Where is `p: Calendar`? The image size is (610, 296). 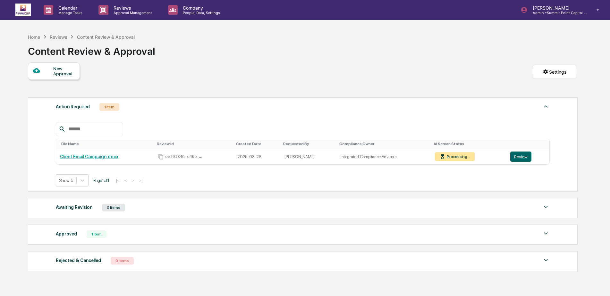 p: Calendar is located at coordinates (69, 8).